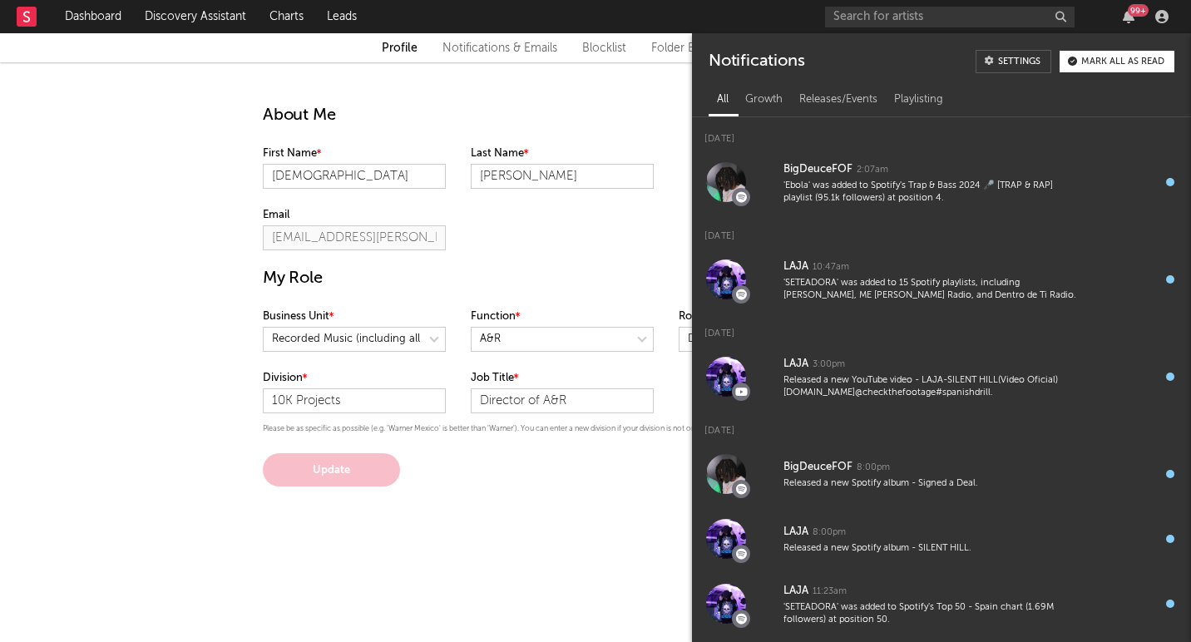 The width and height of the screenshot is (1191, 642). Describe the element at coordinates (562, 378) in the screenshot. I see `label: Job Title` at that location.